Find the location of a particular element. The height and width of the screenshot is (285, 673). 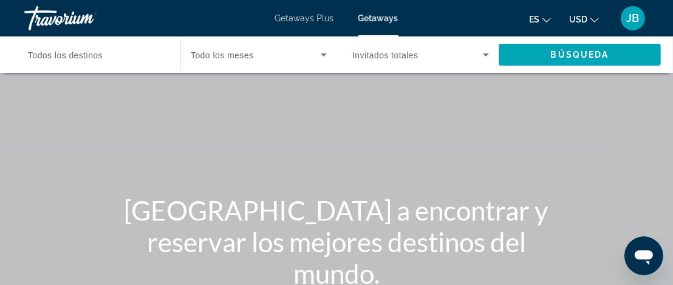

a: Getaways Plus is located at coordinates (304, 18).